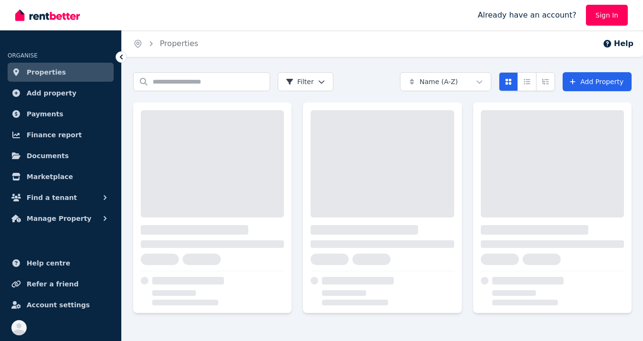  Describe the element at coordinates (54, 135) in the screenshot. I see `span: Finance report` at that location.